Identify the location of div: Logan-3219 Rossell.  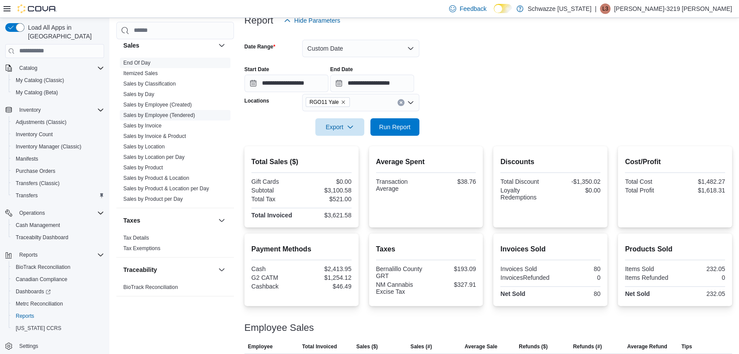
(605, 9).